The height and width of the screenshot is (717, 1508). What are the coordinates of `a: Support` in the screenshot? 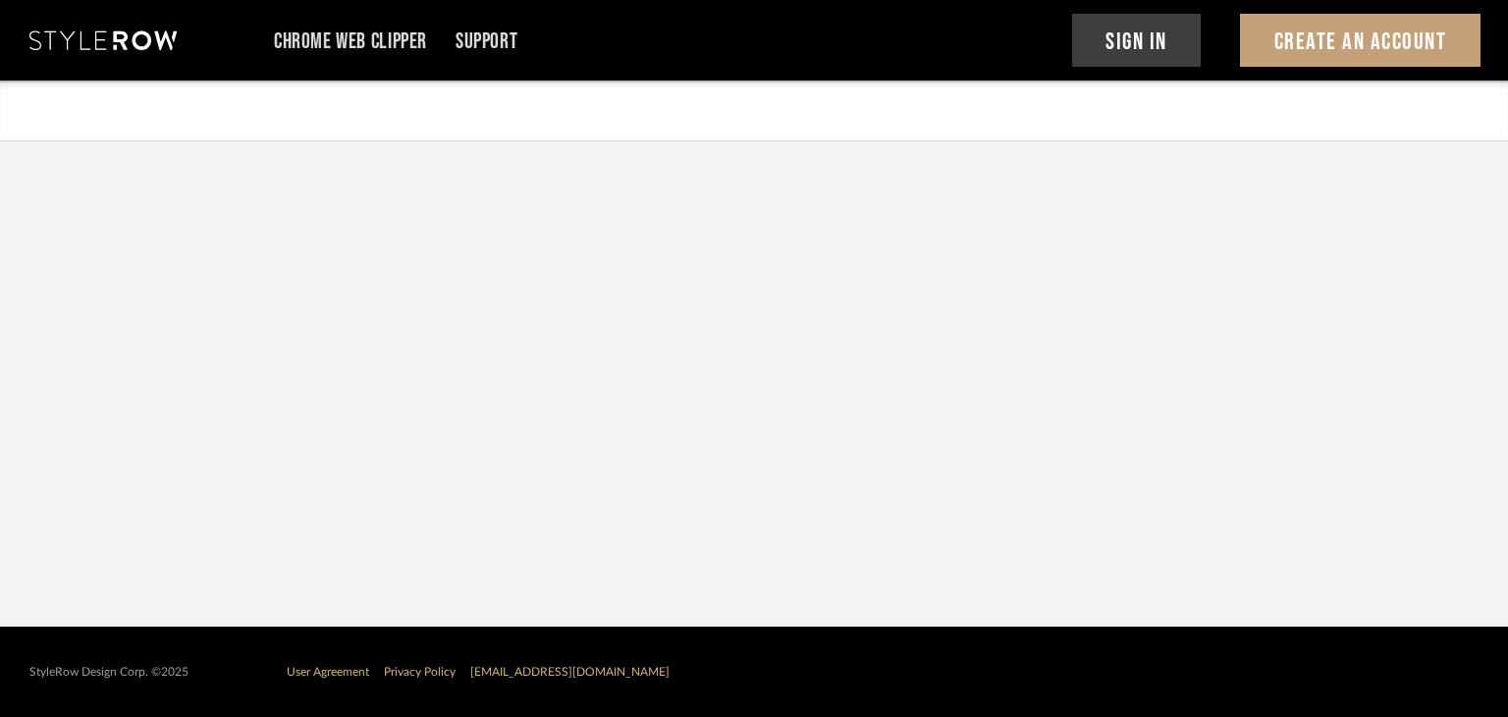 It's located at (486, 41).